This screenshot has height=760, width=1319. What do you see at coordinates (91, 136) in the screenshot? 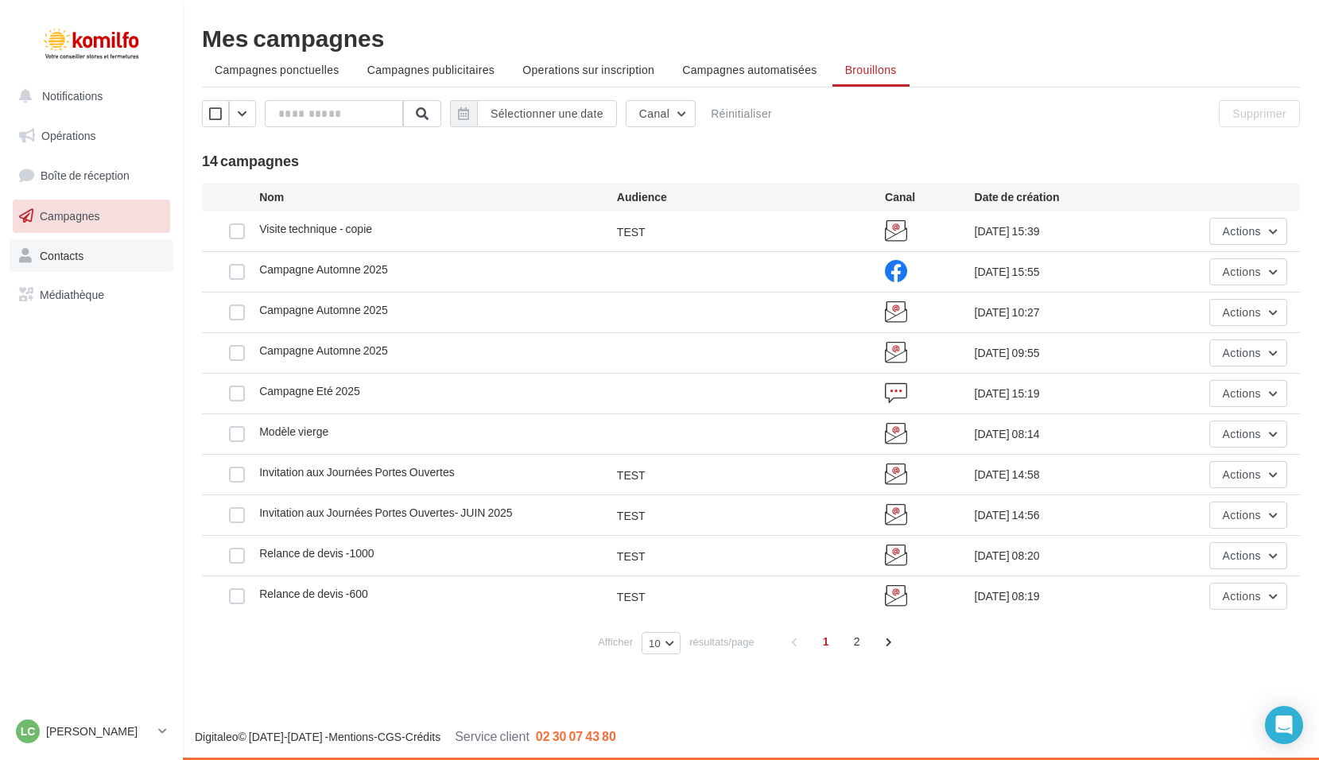
I see `a: Opérations` at bounding box center [91, 136].